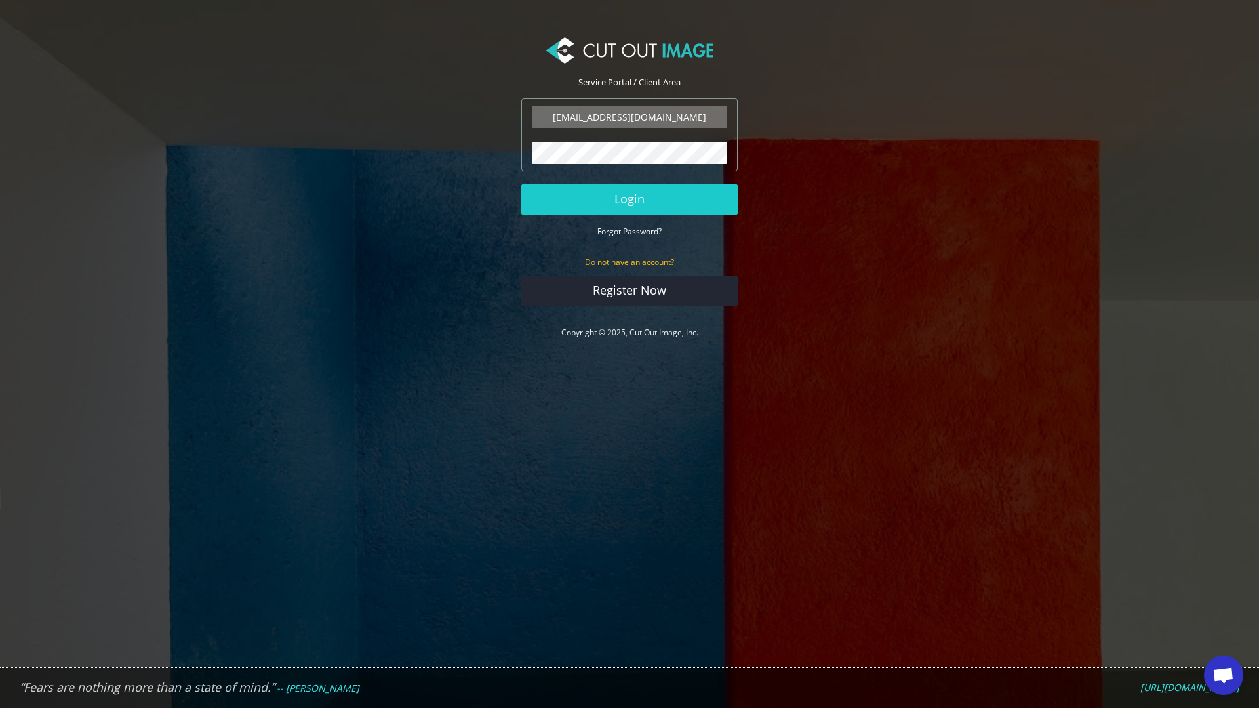 This screenshot has height=708, width=1259. Describe the element at coordinates (630, 82) in the screenshot. I see `span: Service Portal / Client Area` at that location.